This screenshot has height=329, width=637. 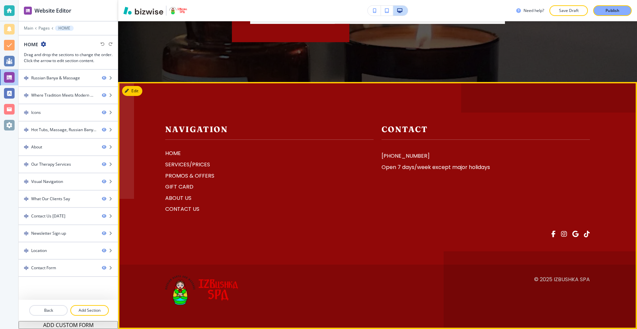 What do you see at coordinates (143, 11) in the screenshot?
I see `img: Bizwise Logo` at bounding box center [143, 11].